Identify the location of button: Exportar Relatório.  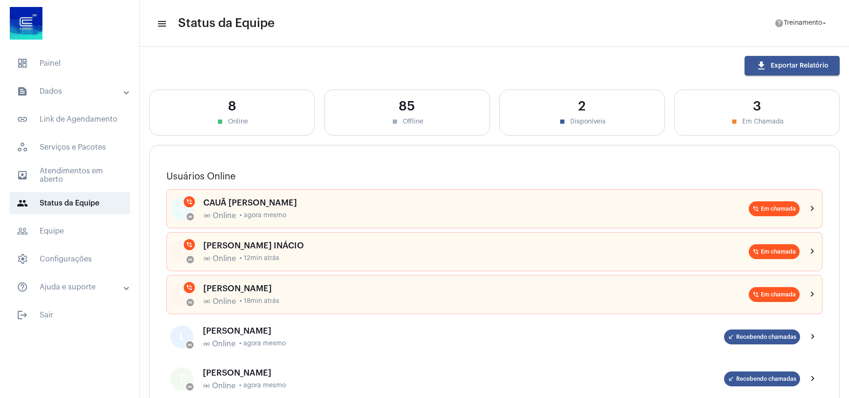
(792, 66).